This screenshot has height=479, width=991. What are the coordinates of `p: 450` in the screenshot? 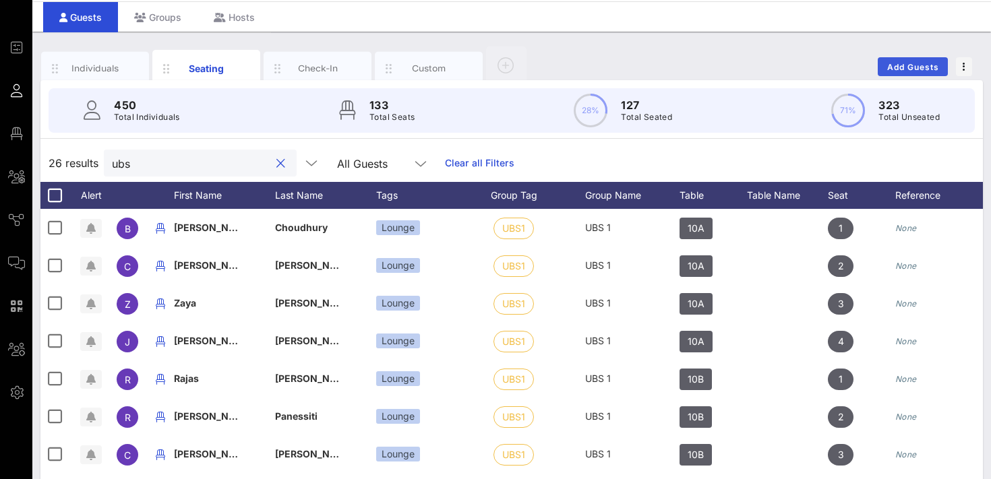 It's located at (147, 105).